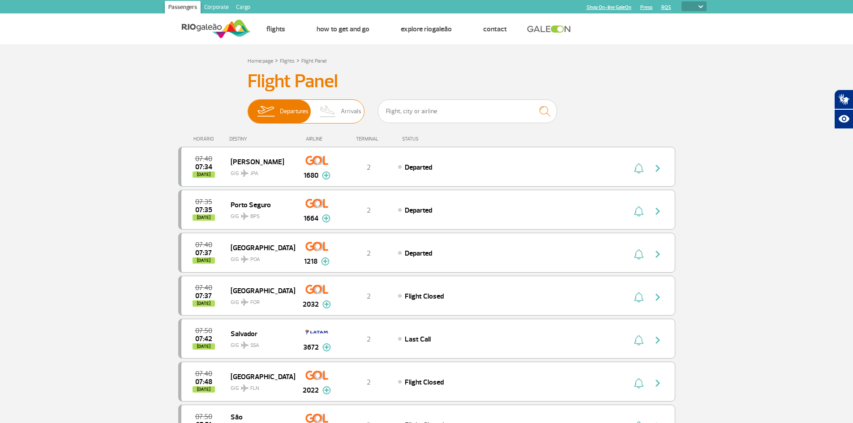 This screenshot has height=423, width=853. What do you see at coordinates (203, 253) in the screenshot?
I see `span: 2025-10-01 07:37:09` at bounding box center [203, 253].